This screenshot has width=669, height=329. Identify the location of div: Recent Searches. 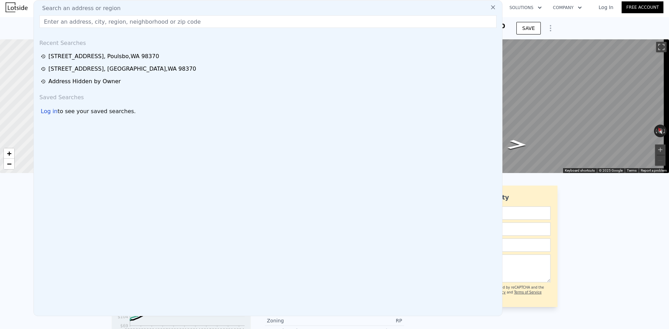
(268, 42).